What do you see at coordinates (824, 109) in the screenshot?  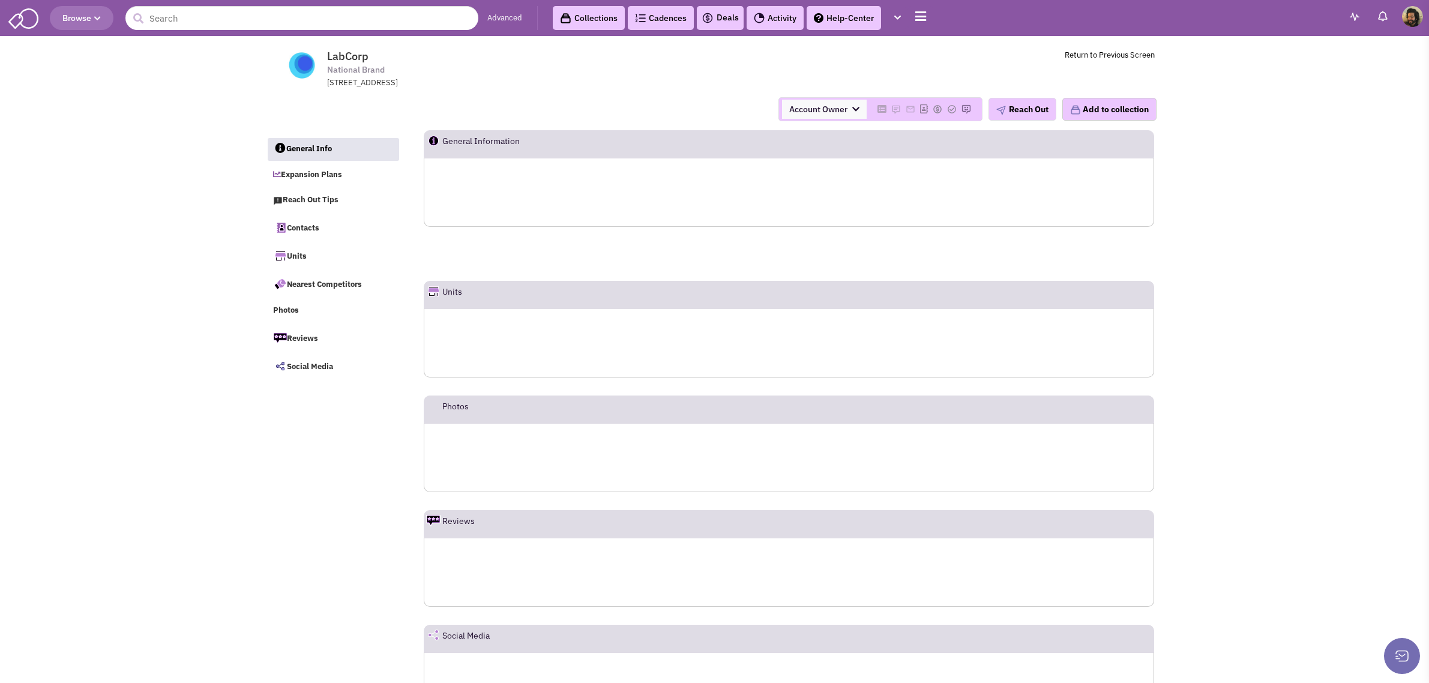 I see `span: Account Owner` at bounding box center [824, 109].